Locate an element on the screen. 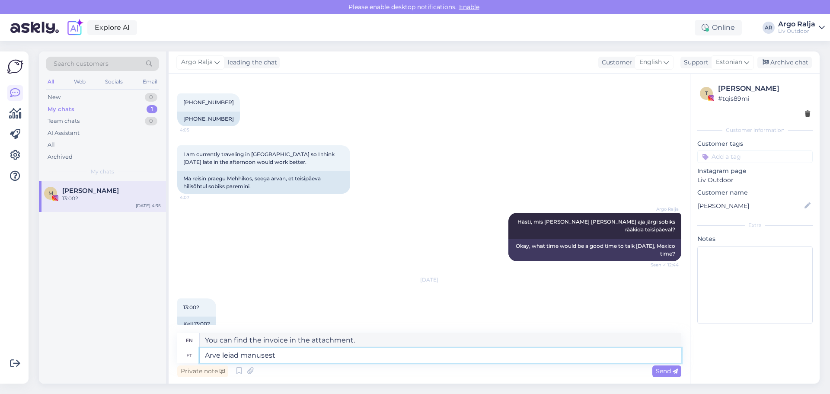  a: Argo RaljaLiv Outdoor is located at coordinates (802, 28).